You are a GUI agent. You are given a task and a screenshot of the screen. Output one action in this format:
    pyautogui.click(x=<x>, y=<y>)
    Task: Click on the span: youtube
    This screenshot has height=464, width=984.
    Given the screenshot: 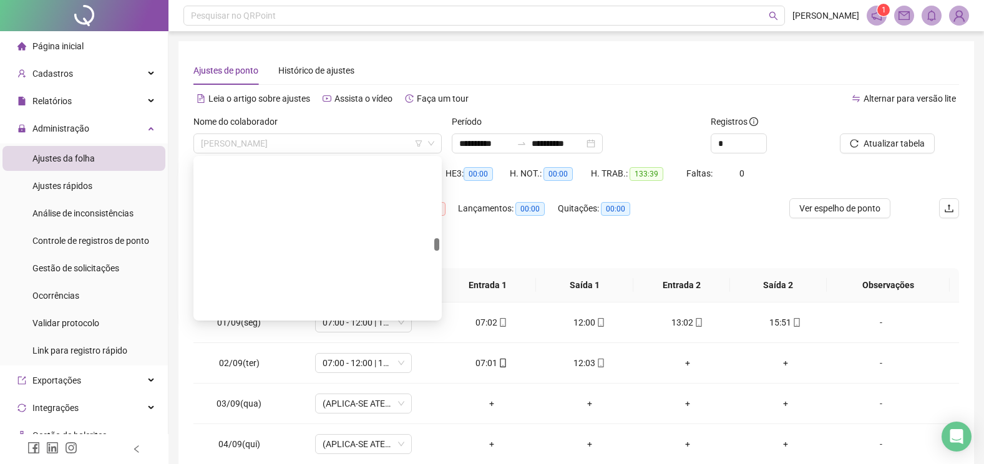 What is the action you would take?
    pyautogui.click(x=327, y=99)
    